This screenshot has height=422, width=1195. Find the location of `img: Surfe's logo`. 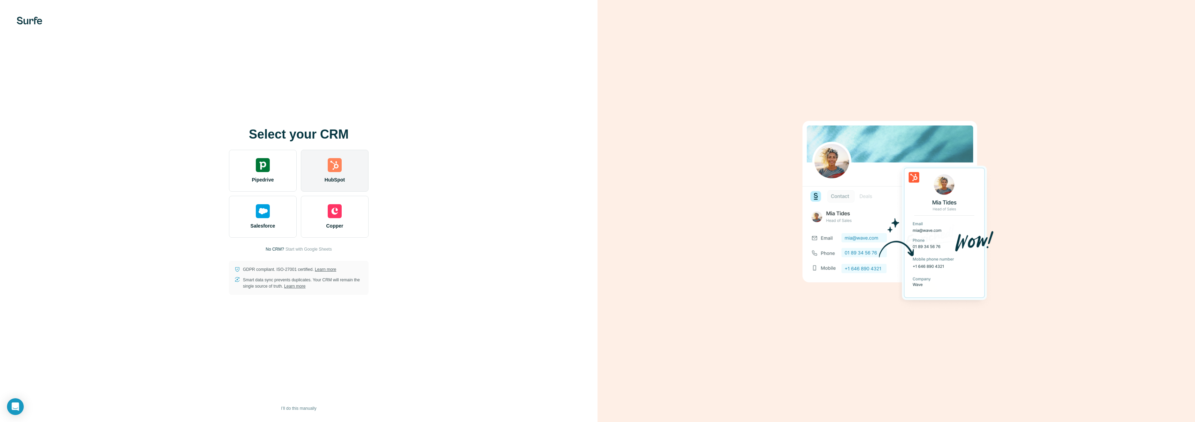

img: Surfe's logo is located at coordinates (29, 21).